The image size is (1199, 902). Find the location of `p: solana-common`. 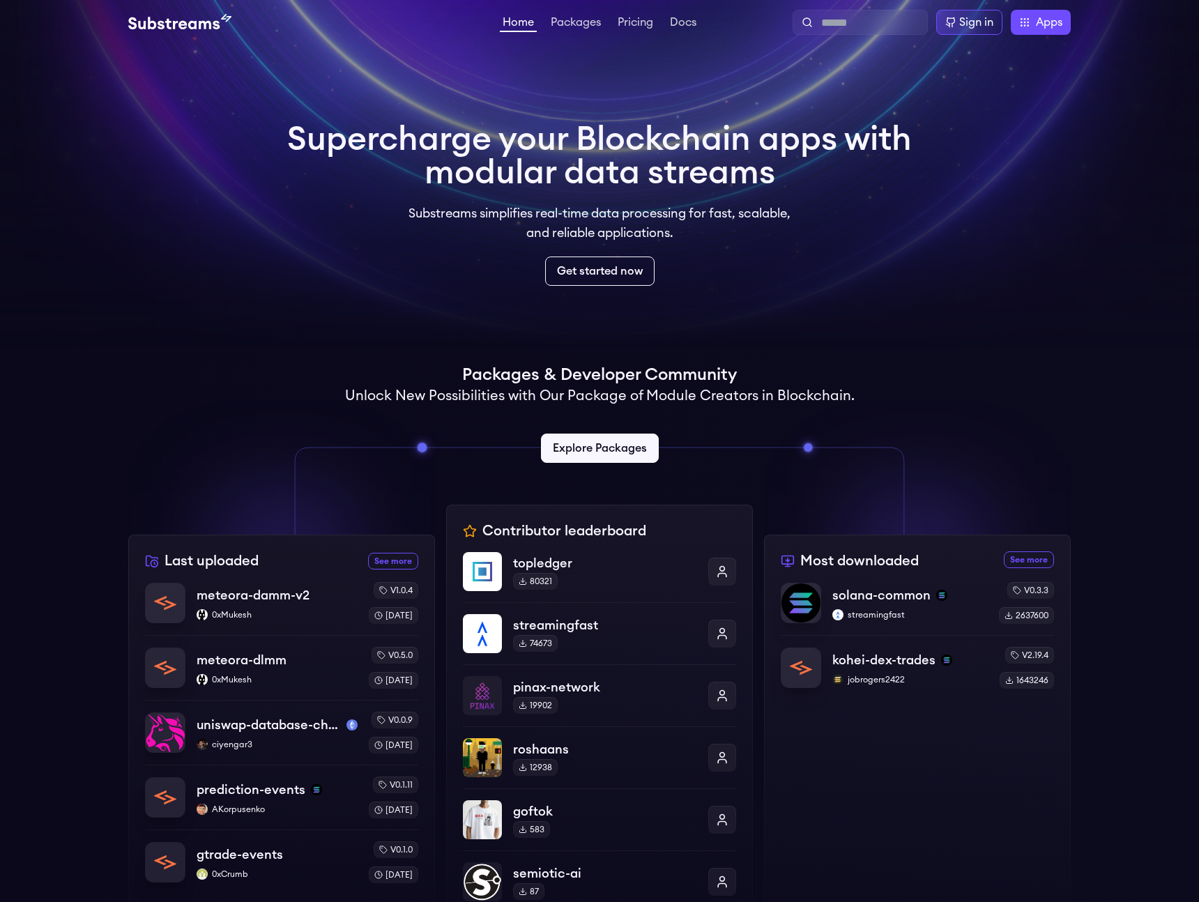

p: solana-common is located at coordinates (881, 595).